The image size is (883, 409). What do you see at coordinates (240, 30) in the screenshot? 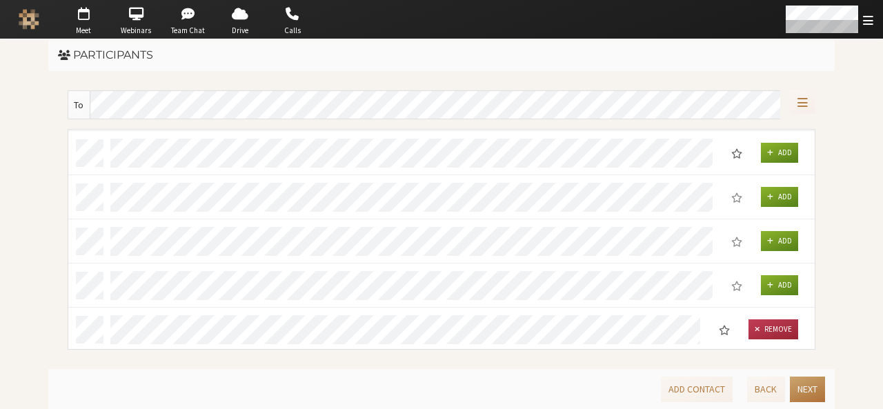
I see `span: Drive` at bounding box center [240, 30].